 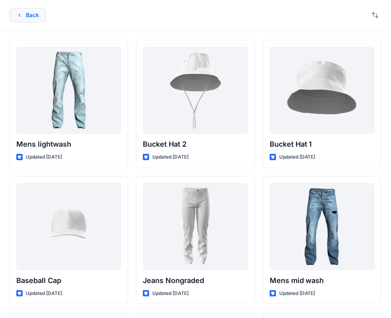 What do you see at coordinates (195, 281) in the screenshot?
I see `p: Jeans Nongraded` at bounding box center [195, 281].